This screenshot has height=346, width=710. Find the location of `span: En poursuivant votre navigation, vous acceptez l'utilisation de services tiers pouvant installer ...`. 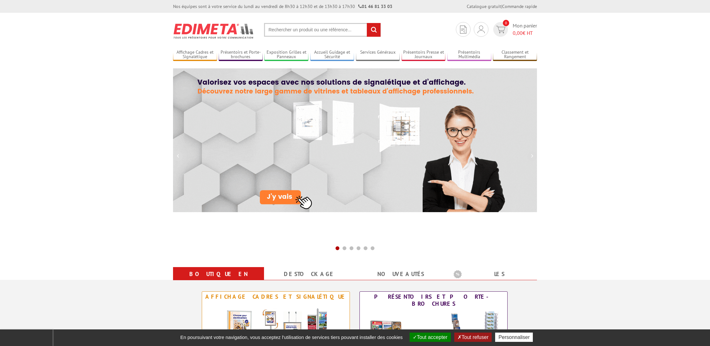

span: En poursuivant votre navigation, vous acceptez l'utilisation de services tiers pouvant installer ... is located at coordinates (291, 337).